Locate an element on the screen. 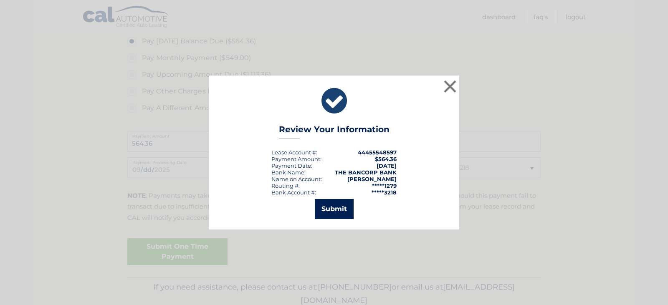  strong: 44455548597 is located at coordinates (377, 152).